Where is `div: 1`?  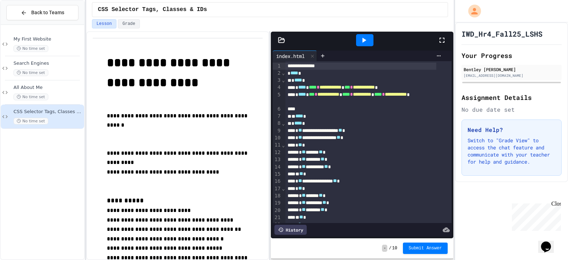 div: 1 is located at coordinates (277, 66).